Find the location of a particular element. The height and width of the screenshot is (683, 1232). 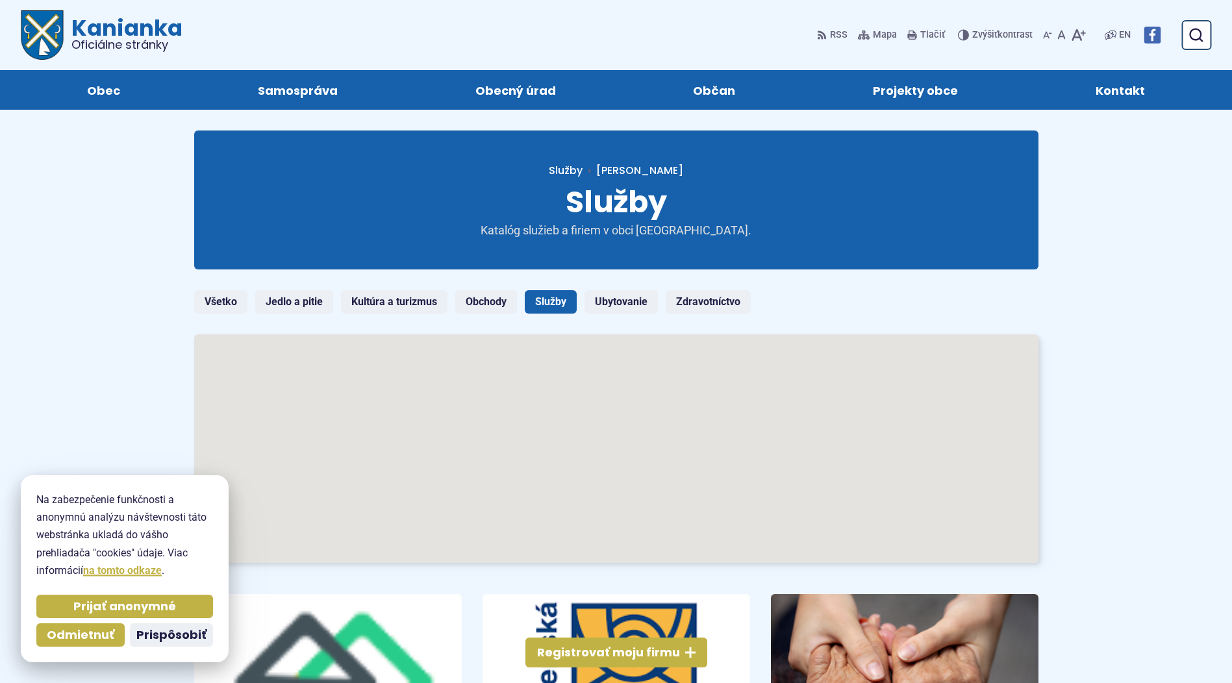

a: Občan is located at coordinates (714, 90).